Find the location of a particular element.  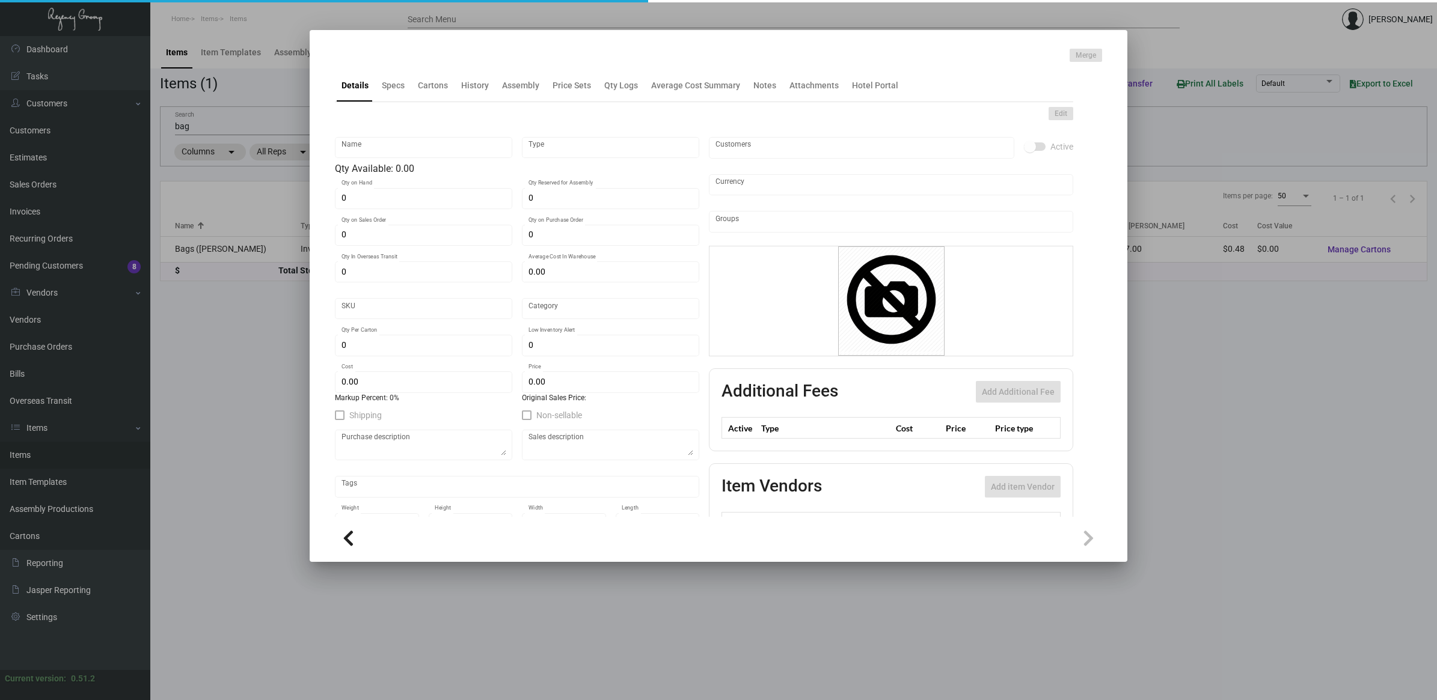

button: Merge is located at coordinates (1086, 55).